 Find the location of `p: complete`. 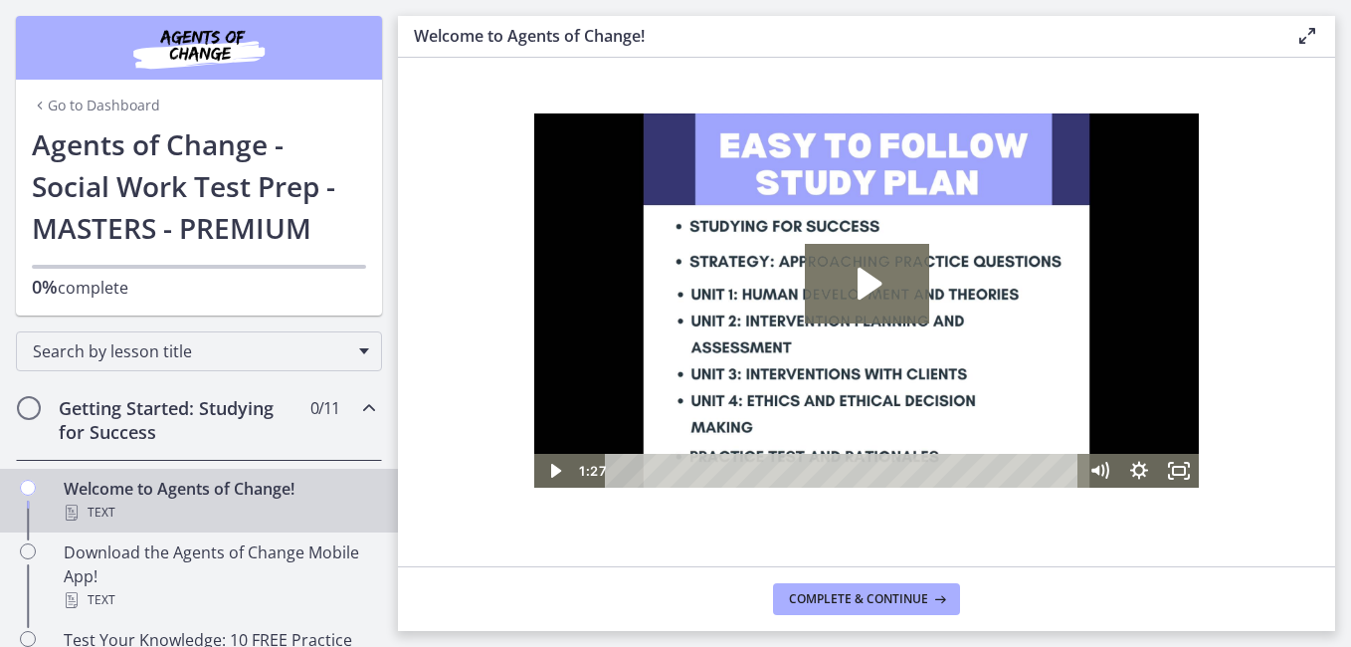

p: complete is located at coordinates (199, 287).